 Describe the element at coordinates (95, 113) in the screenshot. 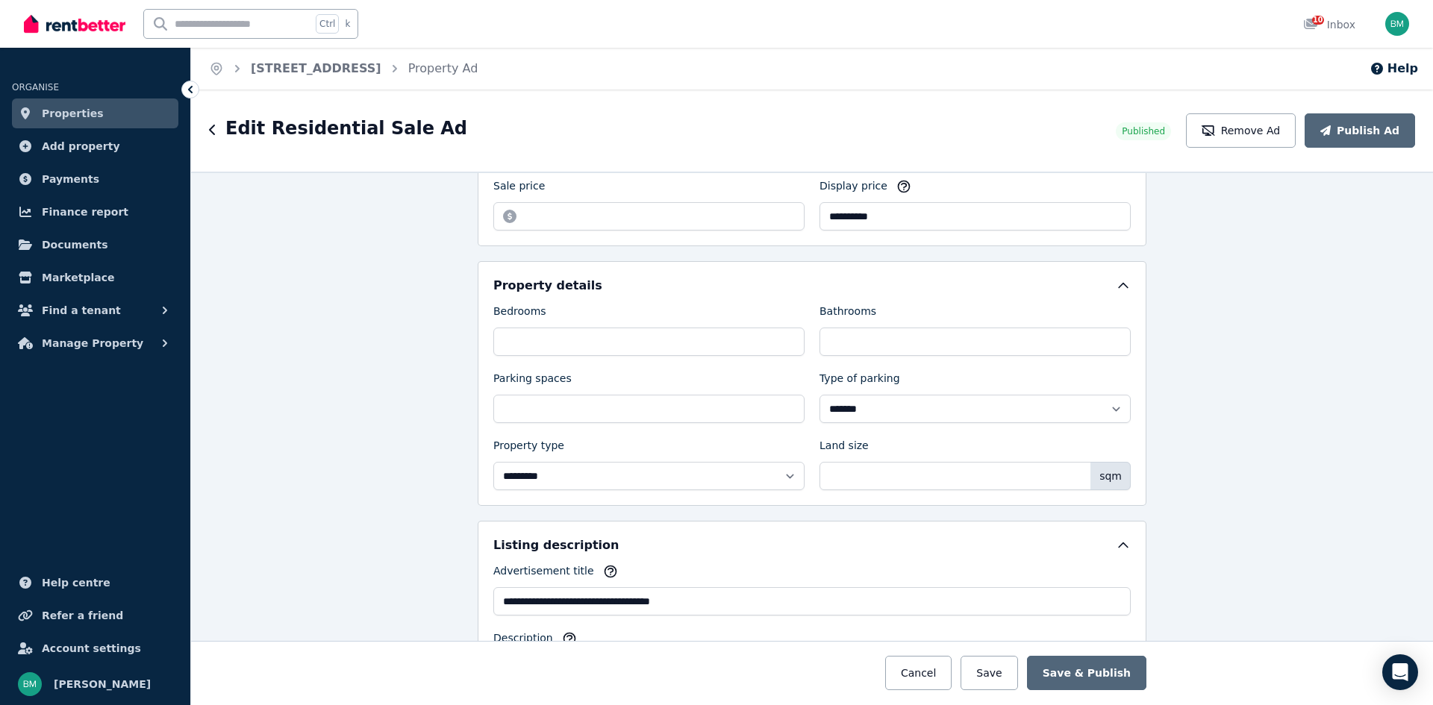

I see `a: Properties` at that location.